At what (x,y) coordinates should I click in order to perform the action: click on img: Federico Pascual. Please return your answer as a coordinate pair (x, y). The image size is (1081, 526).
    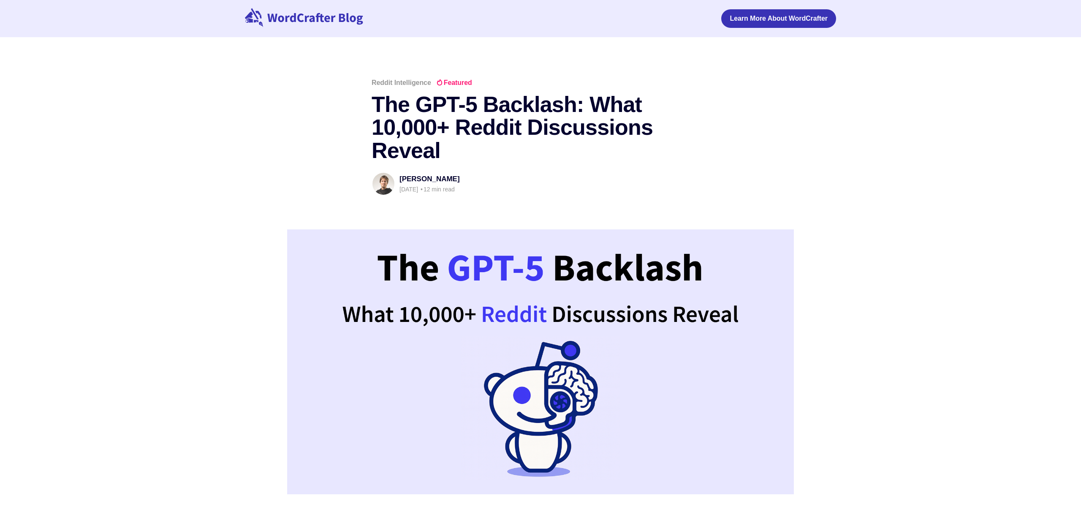
    Looking at the image, I should click on (383, 184).